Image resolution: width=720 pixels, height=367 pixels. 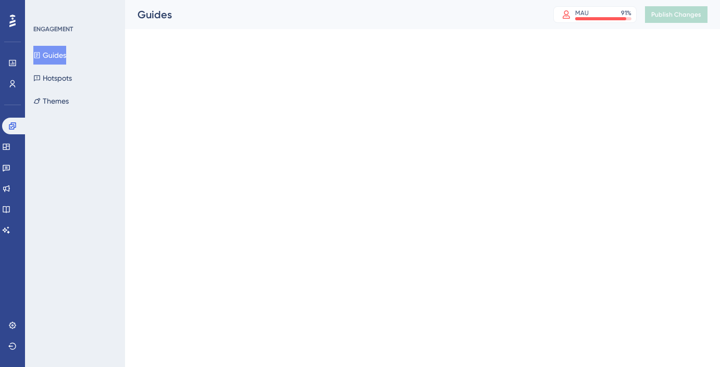 What do you see at coordinates (53, 78) in the screenshot?
I see `button: Hotspots` at bounding box center [53, 78].